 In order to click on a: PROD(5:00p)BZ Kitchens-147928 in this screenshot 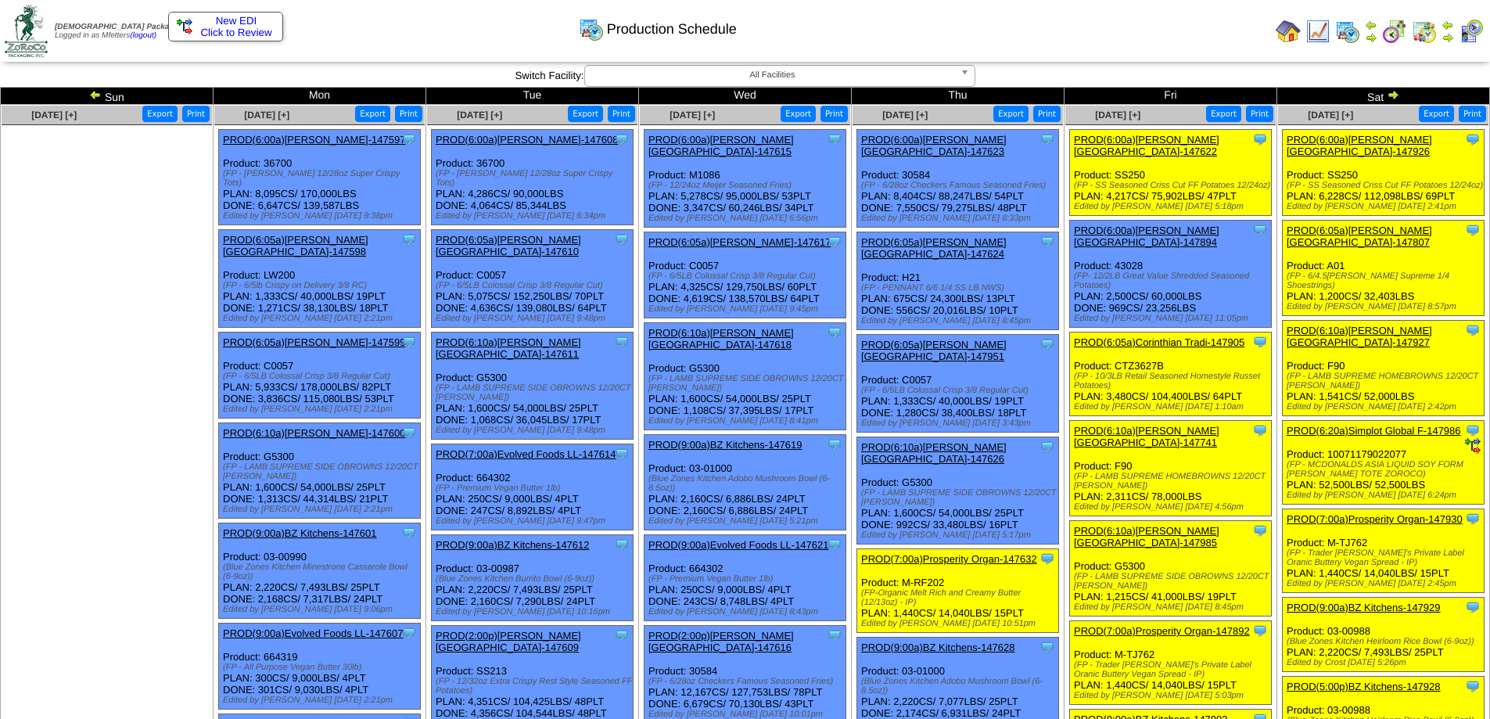, I will do `click(1363, 686)`.